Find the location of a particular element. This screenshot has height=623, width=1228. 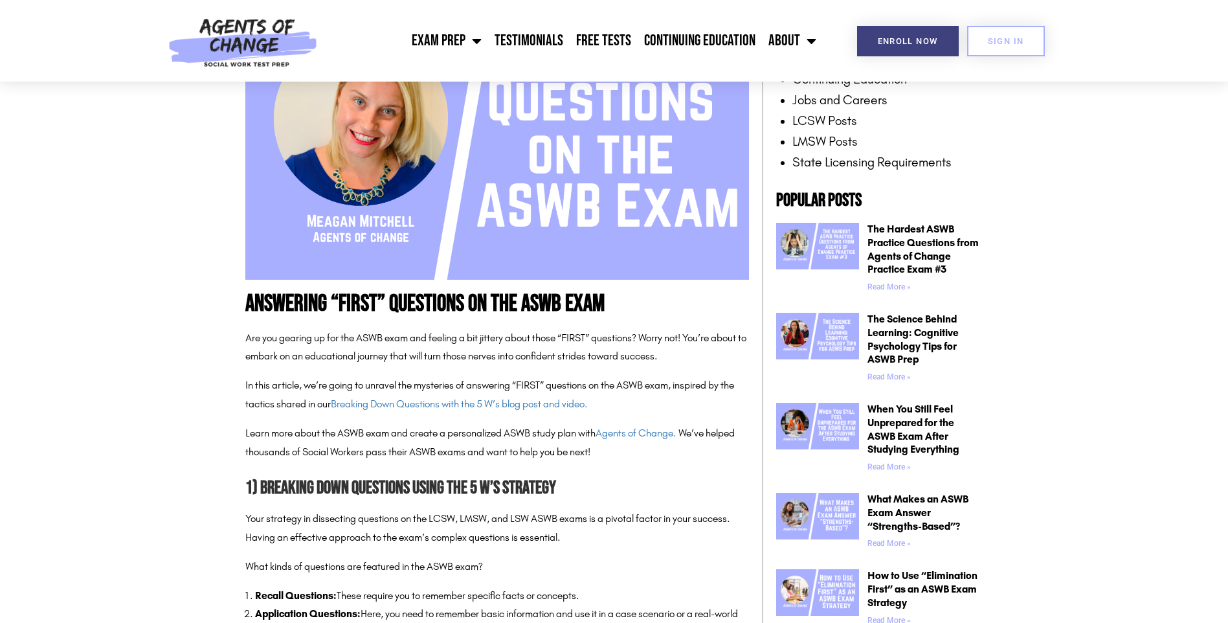

p: What kinds of questions are featured in the ASWB exam? is located at coordinates (497, 567).